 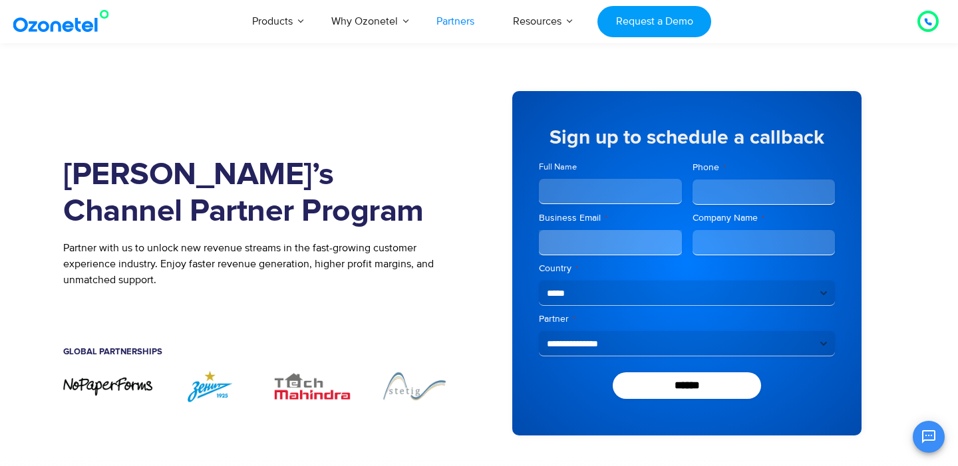 What do you see at coordinates (210, 386) in the screenshot?
I see `div: 2 / 7` at bounding box center [210, 386].